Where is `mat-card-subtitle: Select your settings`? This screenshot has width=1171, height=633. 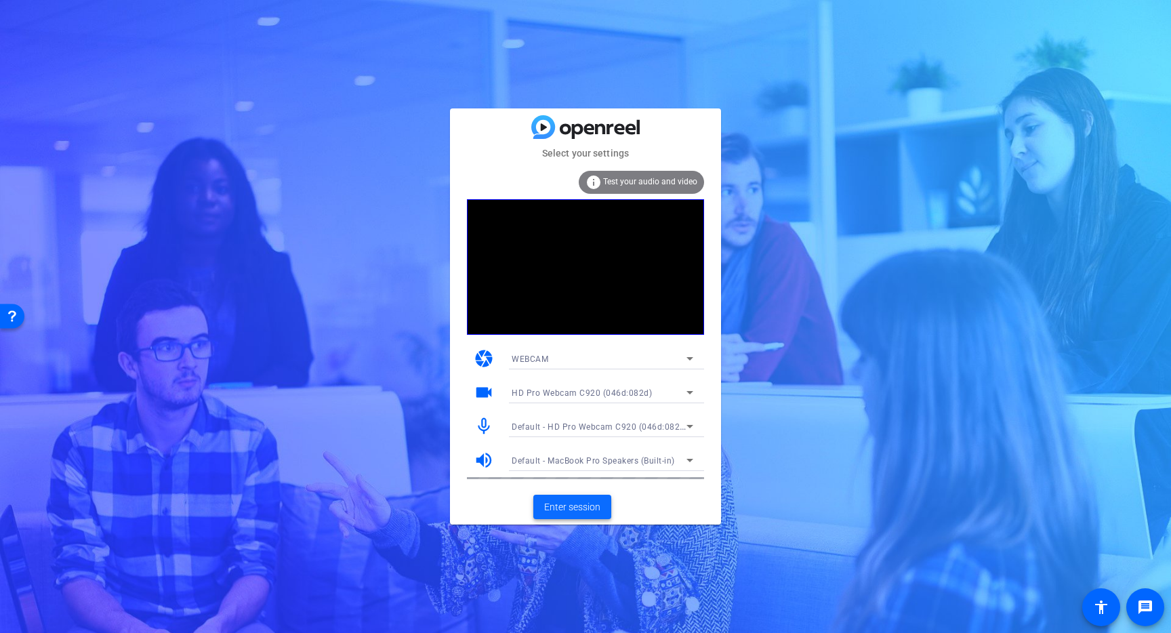
mat-card-subtitle: Select your settings is located at coordinates (585, 153).